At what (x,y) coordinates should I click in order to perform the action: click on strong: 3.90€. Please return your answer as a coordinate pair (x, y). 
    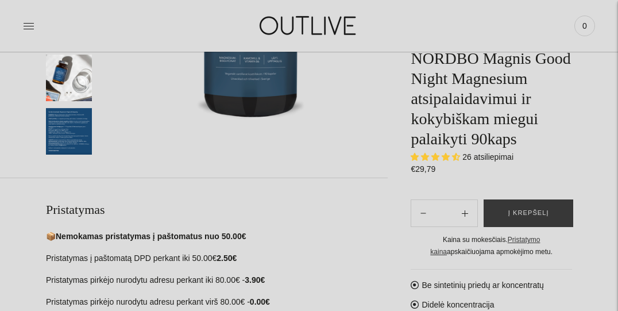
    Looking at the image, I should click on (254, 280).